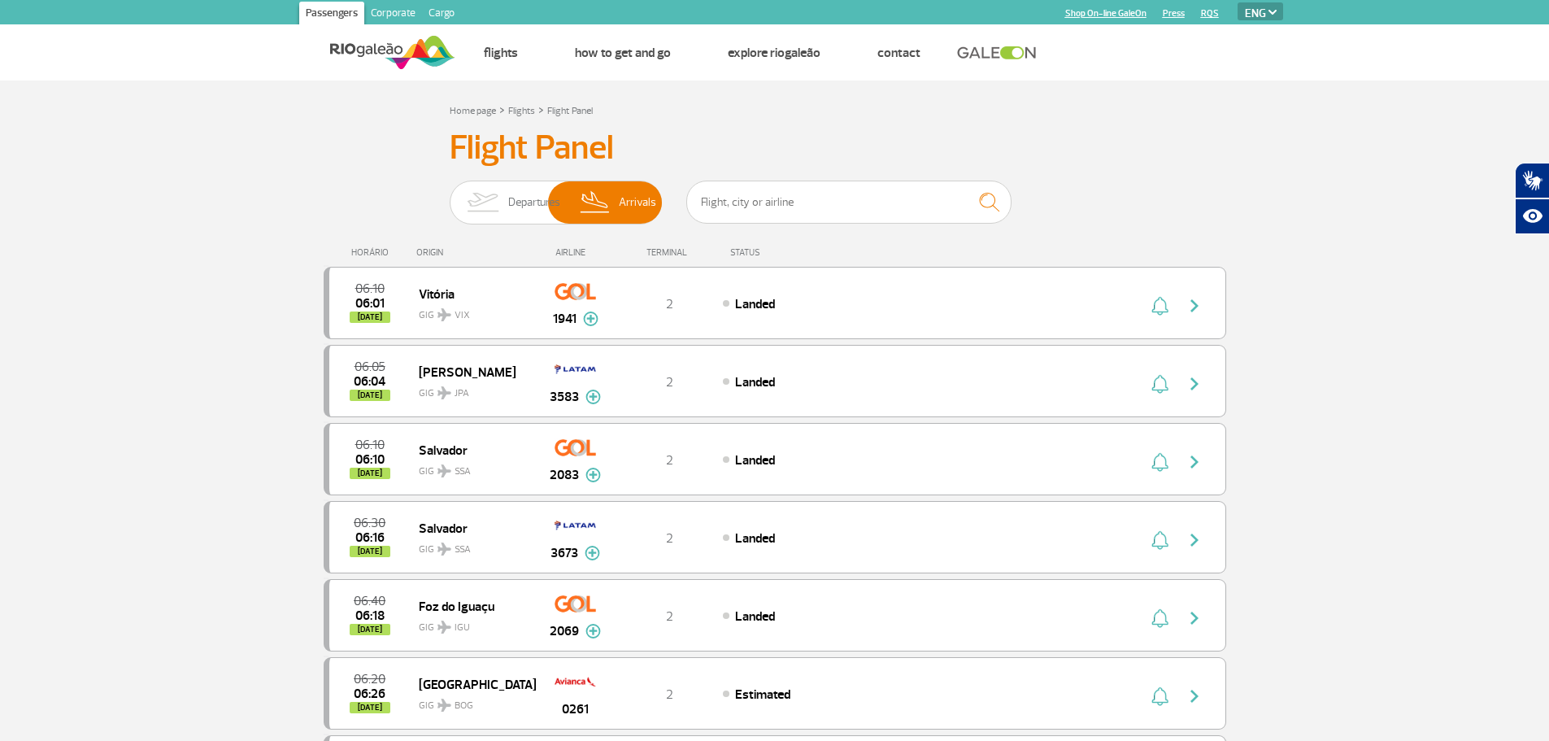 The image size is (1549, 741). Describe the element at coordinates (476, 252) in the screenshot. I see `div: ORIGIN` at that location.